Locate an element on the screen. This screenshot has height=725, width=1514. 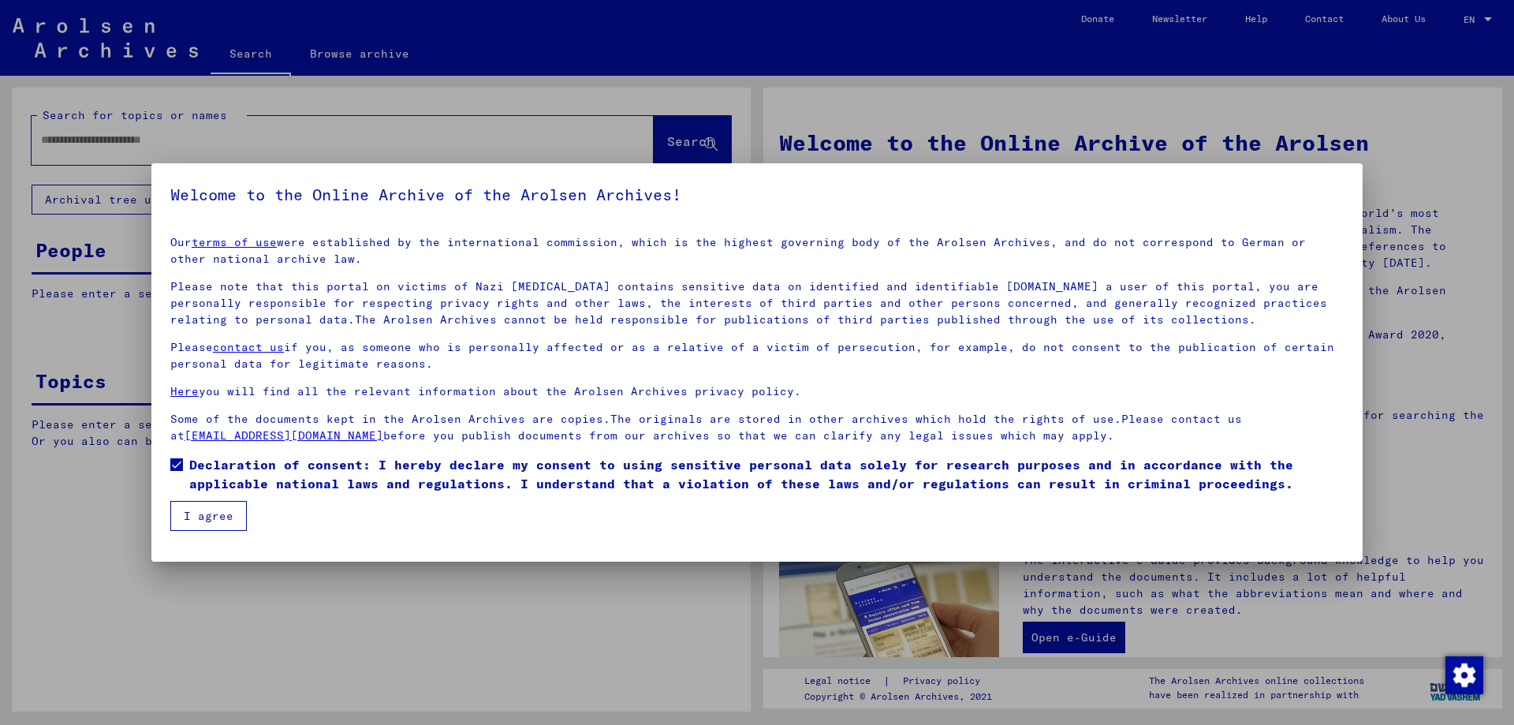
a: Here is located at coordinates (185, 391).